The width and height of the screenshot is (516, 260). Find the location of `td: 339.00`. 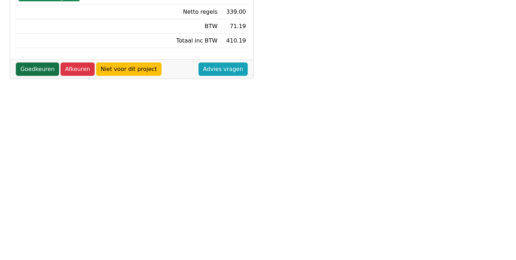

td: 339.00 is located at coordinates (234, 12).